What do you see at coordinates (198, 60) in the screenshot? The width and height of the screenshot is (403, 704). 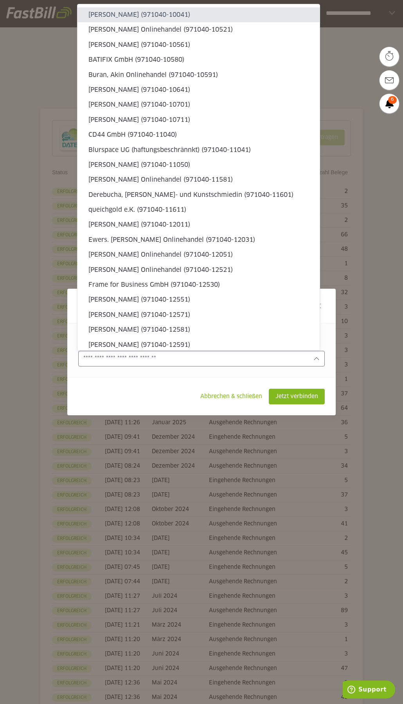 I see `sl-option: BATIFIX GmbH (971040-10580)` at bounding box center [198, 60].